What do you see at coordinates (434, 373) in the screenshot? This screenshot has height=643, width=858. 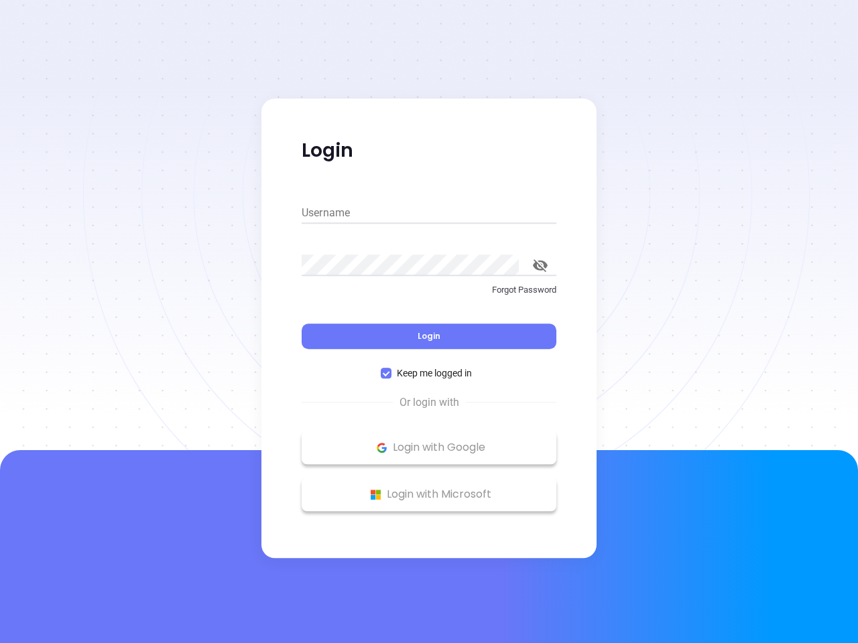 I see `span: Keep me logged in` at bounding box center [434, 373].